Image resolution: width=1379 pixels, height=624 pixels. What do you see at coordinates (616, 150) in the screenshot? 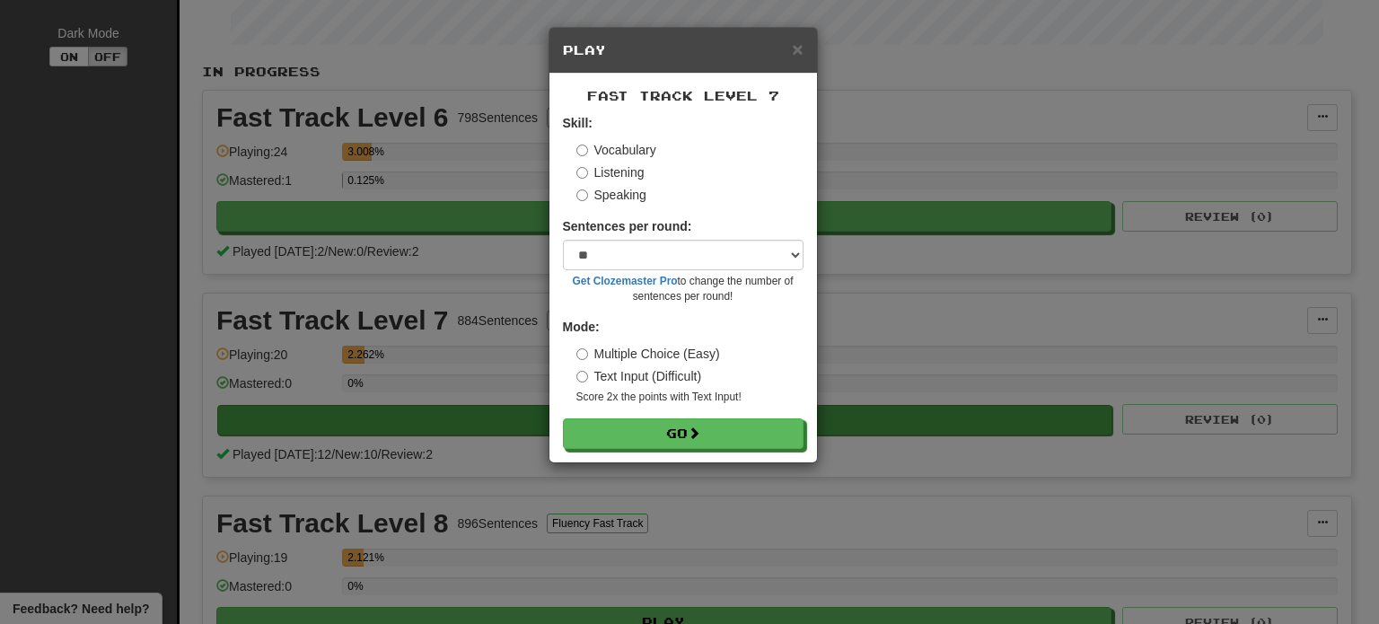
I see `label: Vocabulary` at bounding box center [616, 150].